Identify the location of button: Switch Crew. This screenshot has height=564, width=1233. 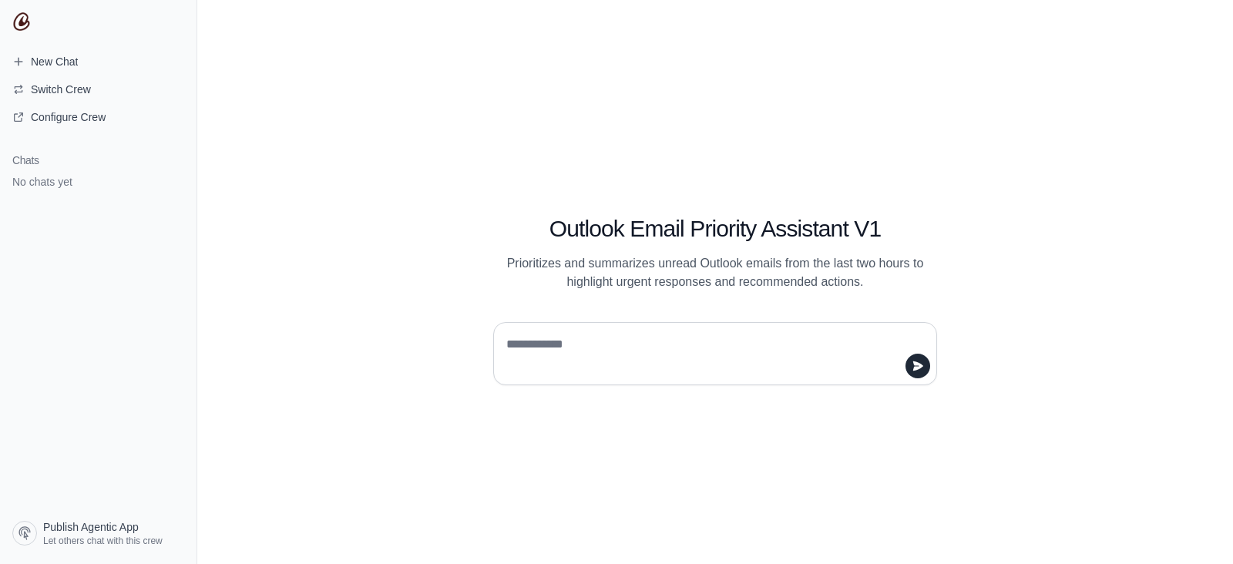
(98, 89).